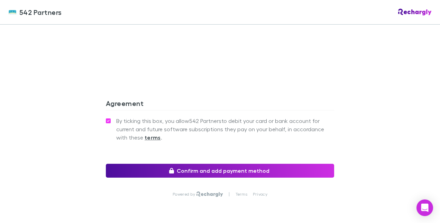 This screenshot has height=223, width=440. Describe the element at coordinates (260, 194) in the screenshot. I see `a: Privacy` at that location.